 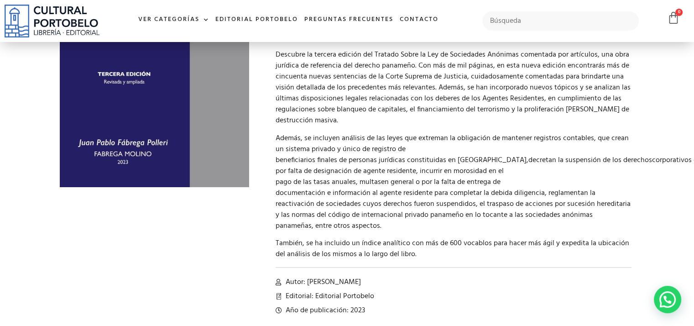 What do you see at coordinates (329, 296) in the screenshot?
I see `span: Editorial: Editorial Portobelo` at bounding box center [329, 296].